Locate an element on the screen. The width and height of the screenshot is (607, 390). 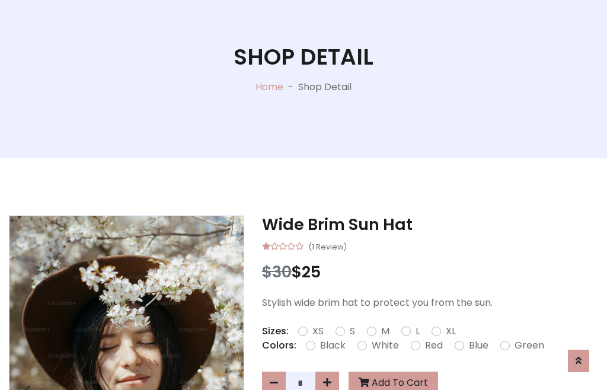
h1: Shop Detail is located at coordinates (303, 57).